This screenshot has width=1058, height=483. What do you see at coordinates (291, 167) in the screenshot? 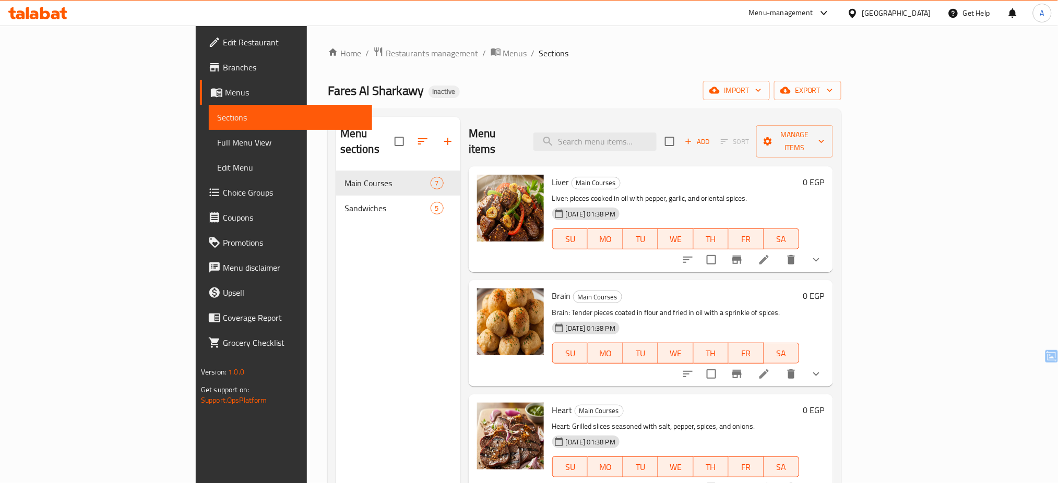
I see `a: Edit Menu` at bounding box center [291, 167].